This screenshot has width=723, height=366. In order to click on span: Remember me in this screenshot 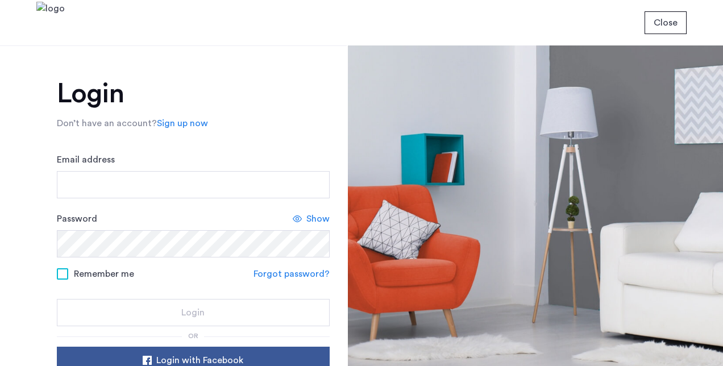, I will do `click(104, 274)`.